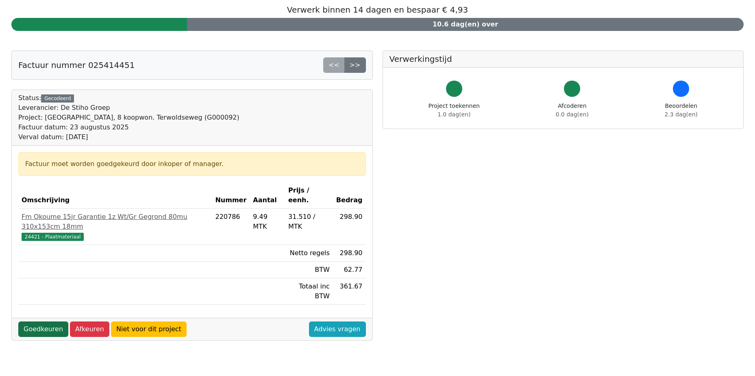 This screenshot has height=376, width=755. I want to click on span: 2.3 dag(en), so click(681, 114).